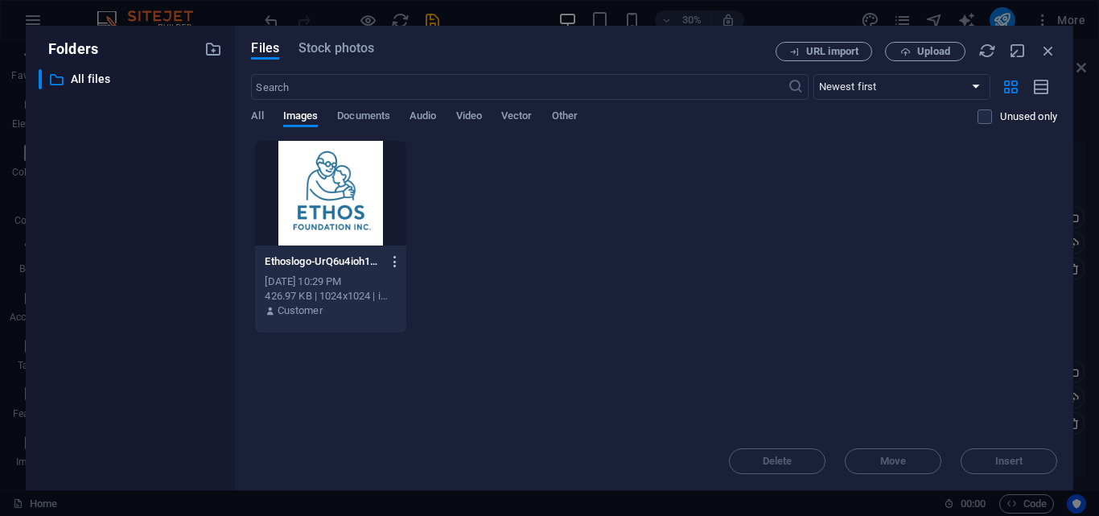 This screenshot has width=1099, height=516. What do you see at coordinates (1048, 51) in the screenshot?
I see `i: Close` at bounding box center [1048, 51].